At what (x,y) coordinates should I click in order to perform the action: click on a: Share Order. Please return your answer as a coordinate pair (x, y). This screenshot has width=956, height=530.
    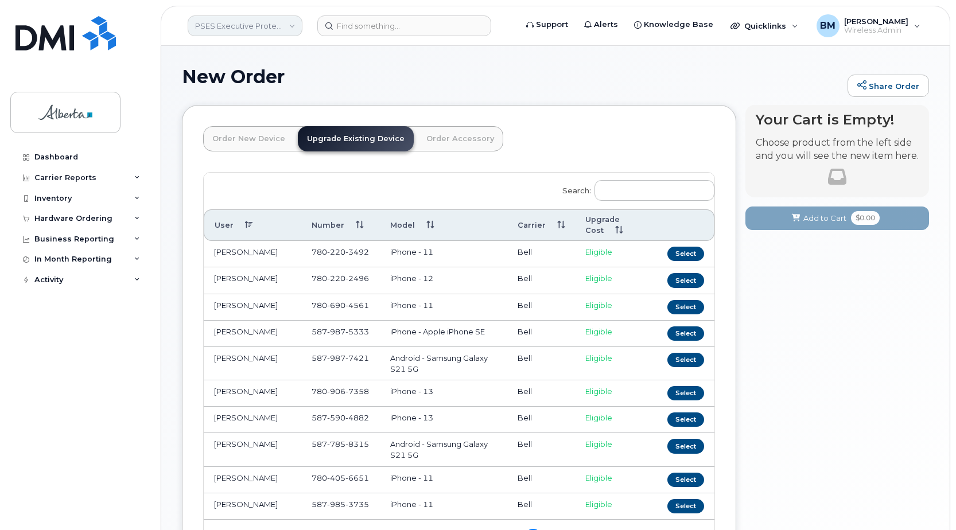
    Looking at the image, I should click on (889, 86).